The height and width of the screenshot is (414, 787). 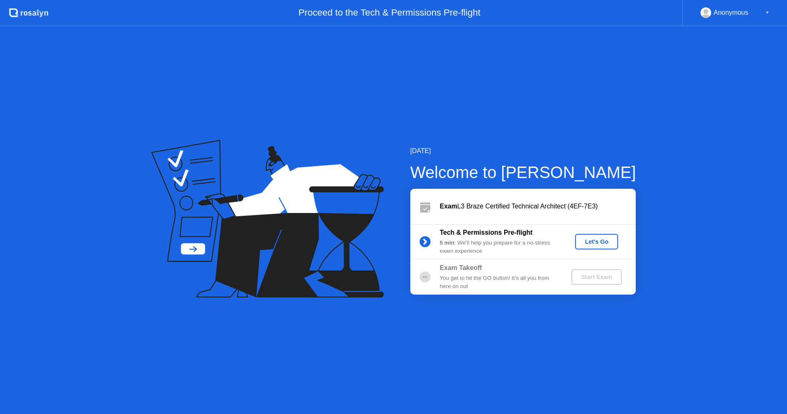 I want to click on button: Start Exam, so click(x=597, y=277).